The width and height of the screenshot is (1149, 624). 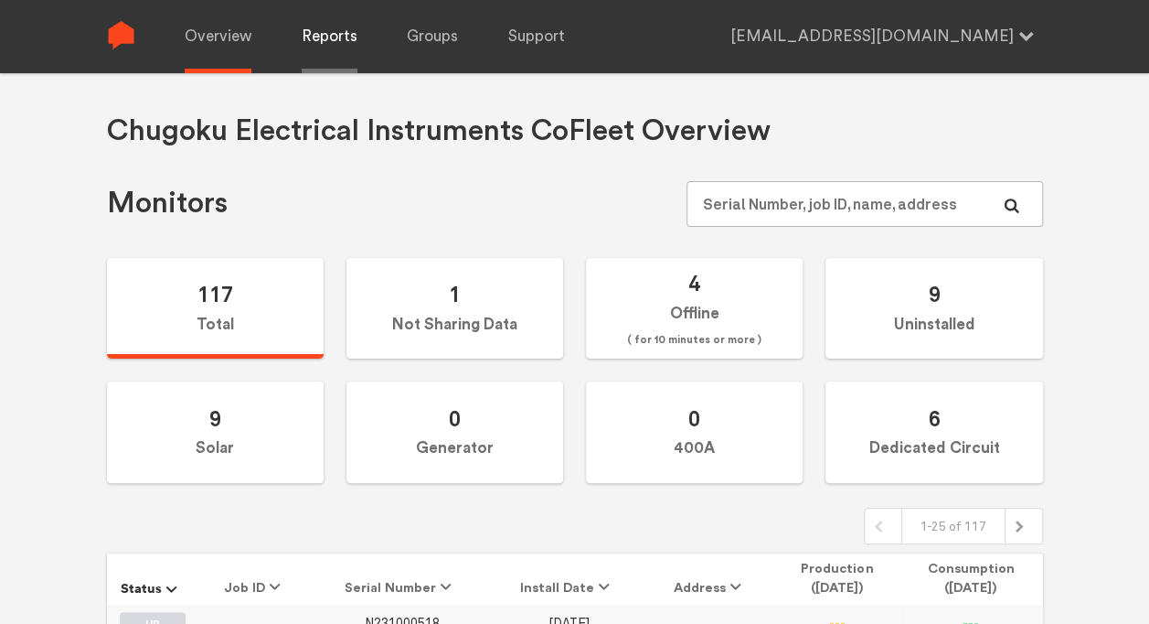 I want to click on span: 1, so click(x=454, y=294).